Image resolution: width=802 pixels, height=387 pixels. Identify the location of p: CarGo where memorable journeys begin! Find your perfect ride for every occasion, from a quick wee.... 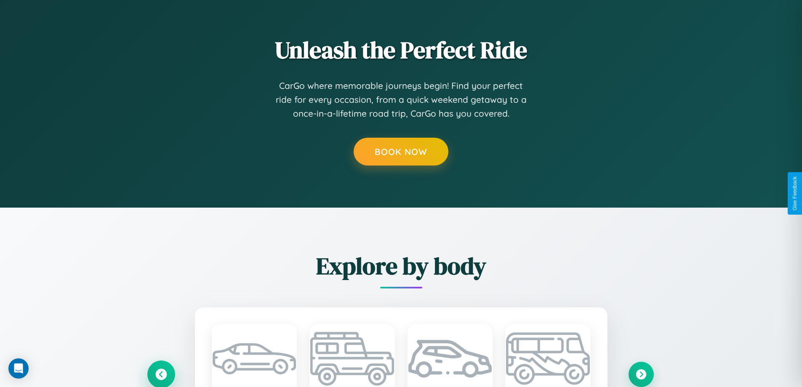
(401, 100).